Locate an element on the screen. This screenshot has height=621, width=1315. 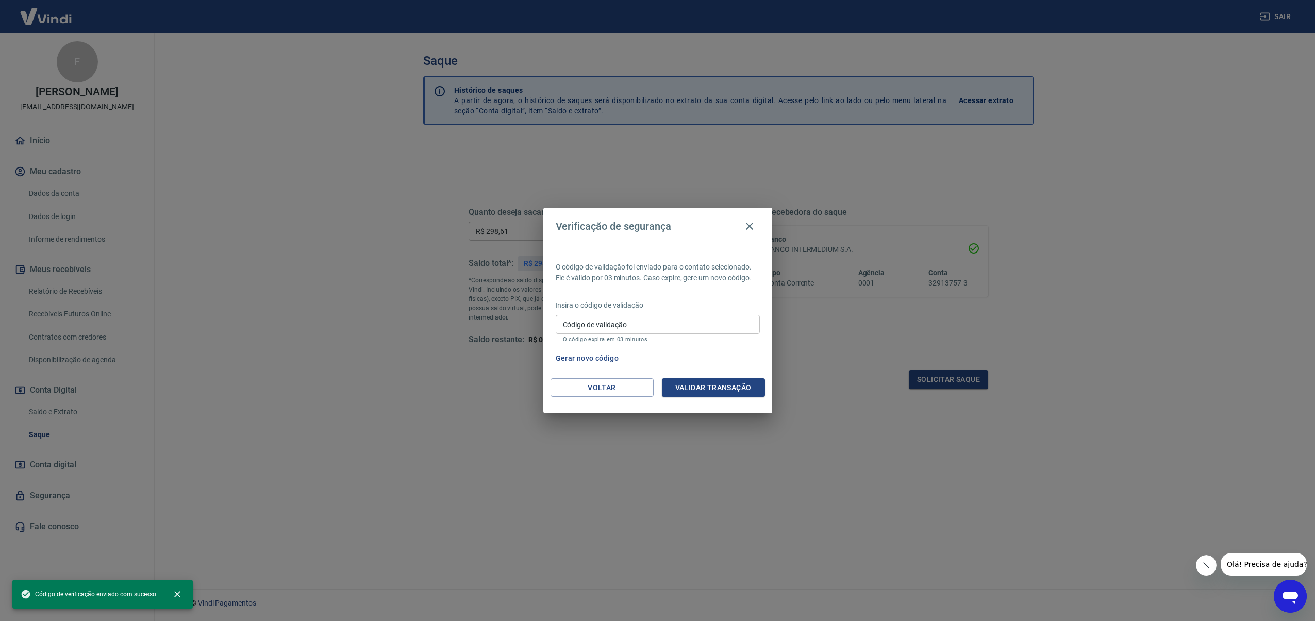
p: O código de validação foi enviado para o contato selecionado. Ele é válido por 03 minutos. Caso e... is located at coordinates (658, 273).